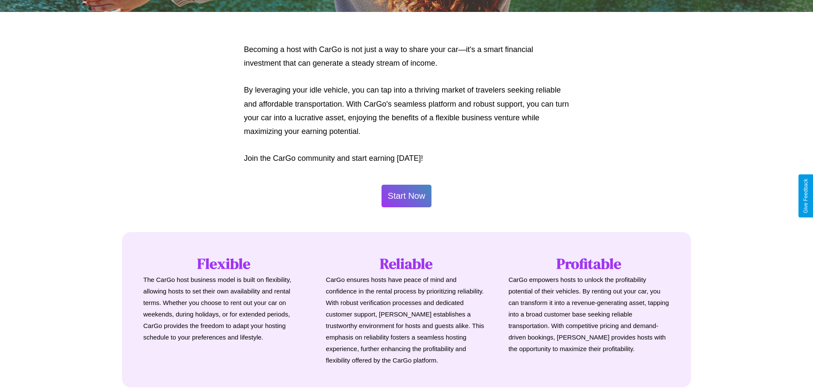 Image resolution: width=813 pixels, height=392 pixels. I want to click on button: Start Now, so click(406, 196).